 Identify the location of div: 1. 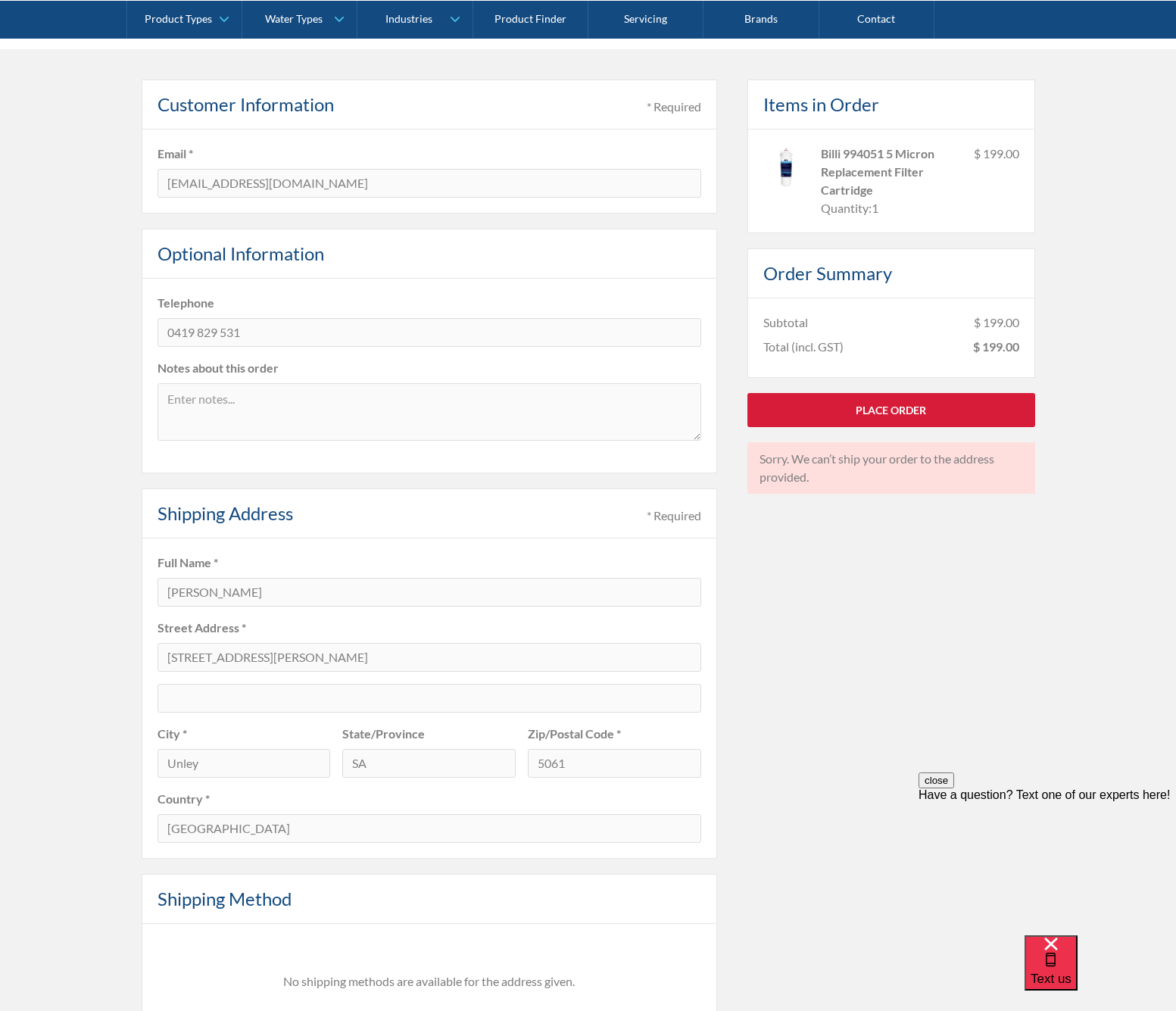
(875, 208).